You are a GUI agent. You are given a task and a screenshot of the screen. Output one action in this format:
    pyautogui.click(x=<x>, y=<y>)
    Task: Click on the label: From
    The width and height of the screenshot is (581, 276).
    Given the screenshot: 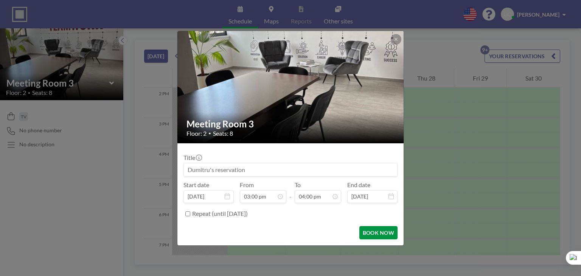 What is the action you would take?
    pyautogui.click(x=247, y=185)
    